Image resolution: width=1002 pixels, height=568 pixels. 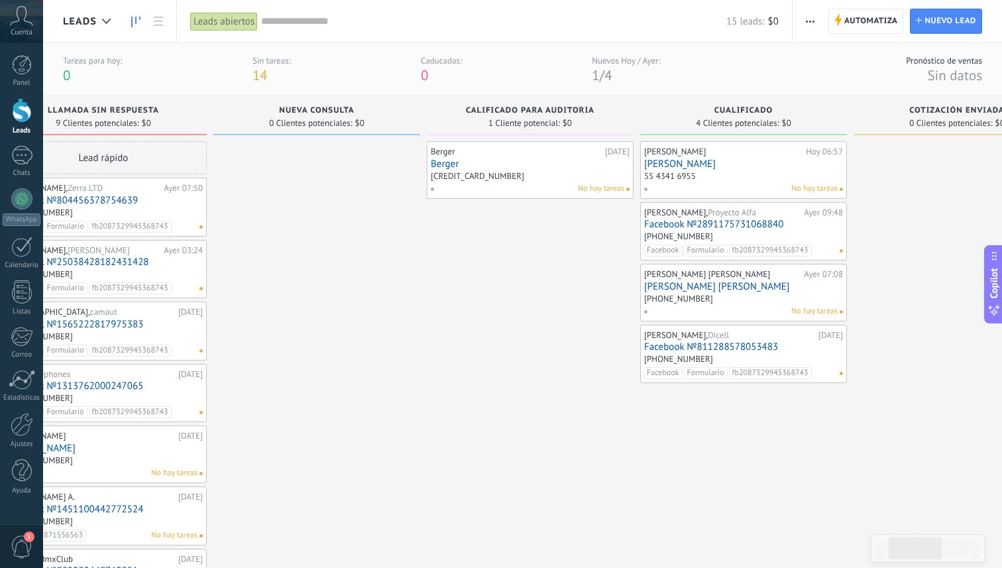 What do you see at coordinates (317, 111) in the screenshot?
I see `div: Nueva consulta` at bounding box center [317, 111].